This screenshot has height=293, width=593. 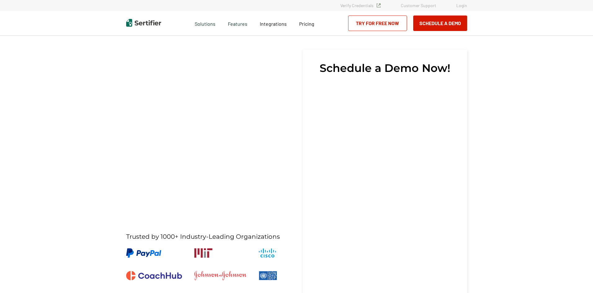 I want to click on img: UNDP, so click(x=268, y=276).